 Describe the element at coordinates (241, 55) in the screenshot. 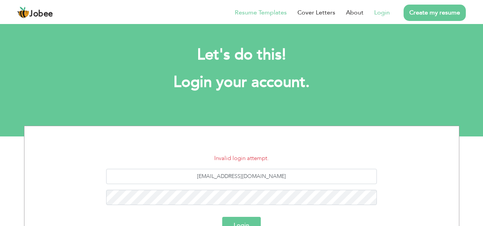

I see `h2: Let's do this!` at that location.